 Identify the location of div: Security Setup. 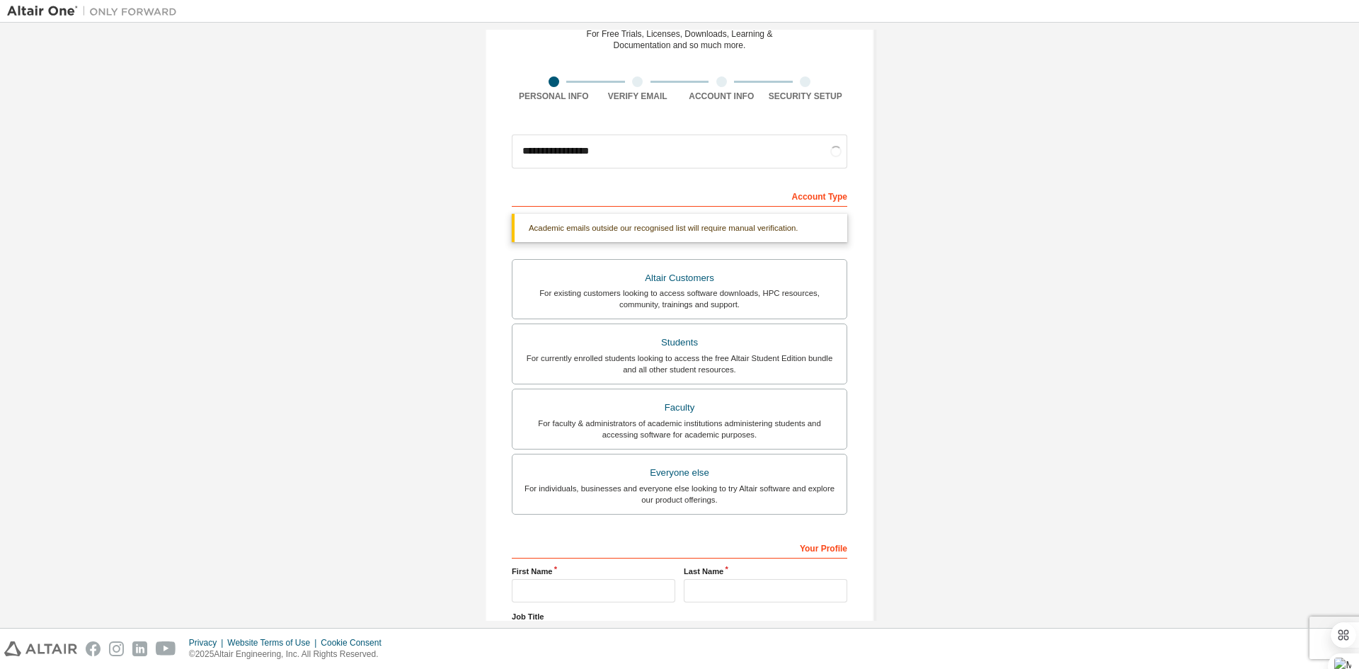
(805, 96).